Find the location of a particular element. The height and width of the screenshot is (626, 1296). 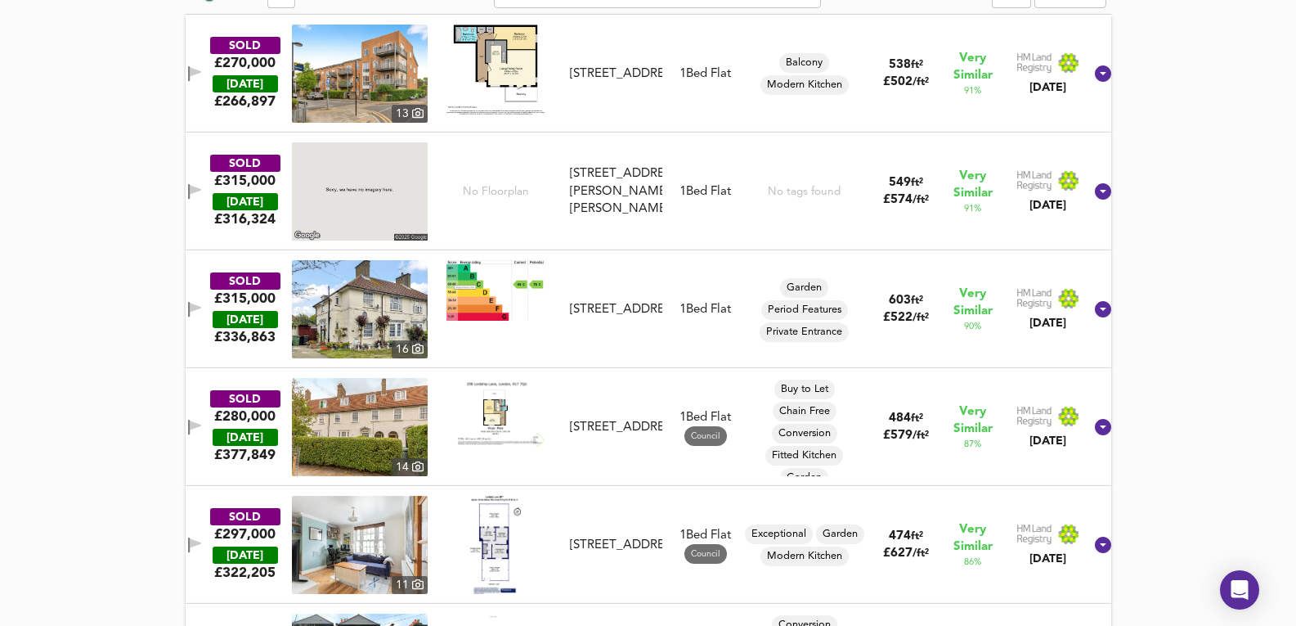

span: £ 322,205 is located at coordinates (245, 573).